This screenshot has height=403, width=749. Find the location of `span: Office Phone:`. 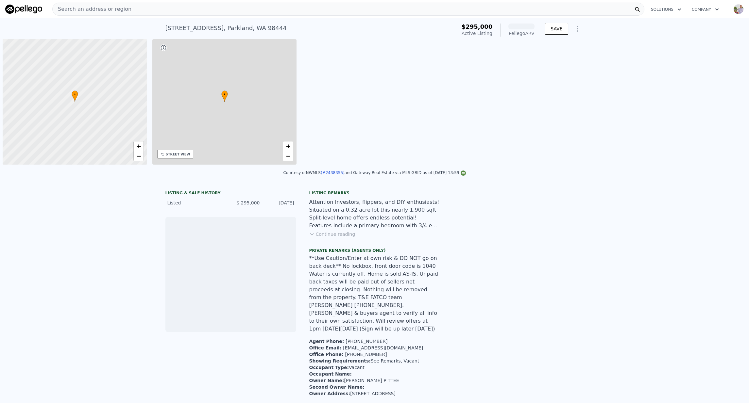

span: Office Phone: is located at coordinates (327, 355).